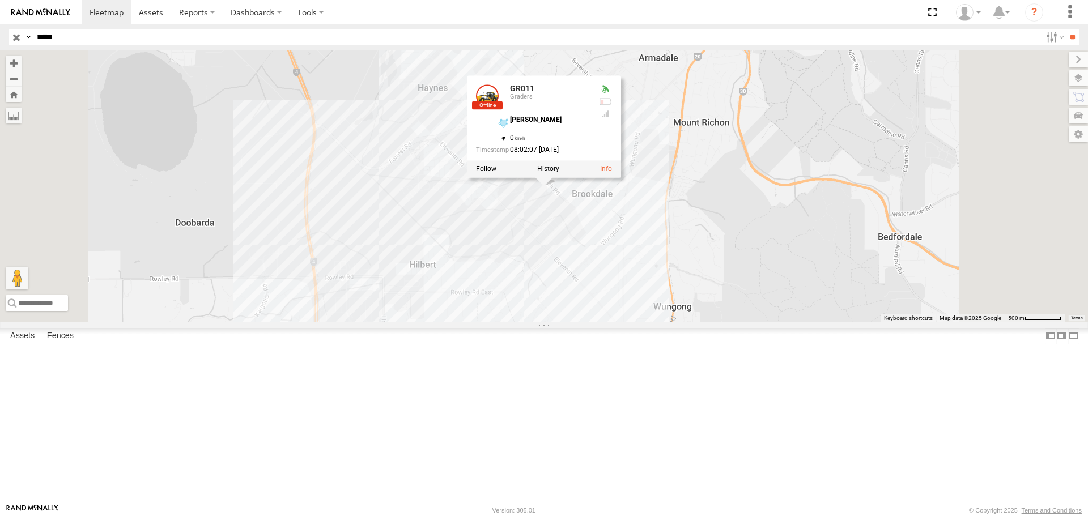 This screenshot has width=1088, height=516. Describe the element at coordinates (1074, 336) in the screenshot. I see `label: Hide Summary Table` at that location.